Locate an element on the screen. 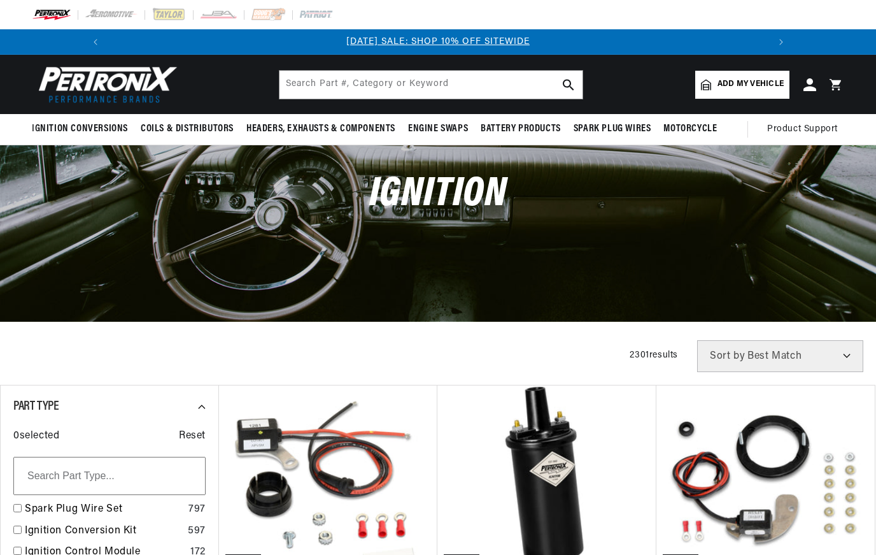 This screenshot has width=876, height=555. span: Ignition Conversions is located at coordinates (80, 129).